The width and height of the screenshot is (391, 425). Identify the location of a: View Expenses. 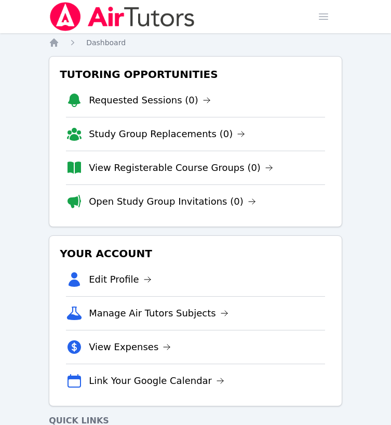
(130, 347).